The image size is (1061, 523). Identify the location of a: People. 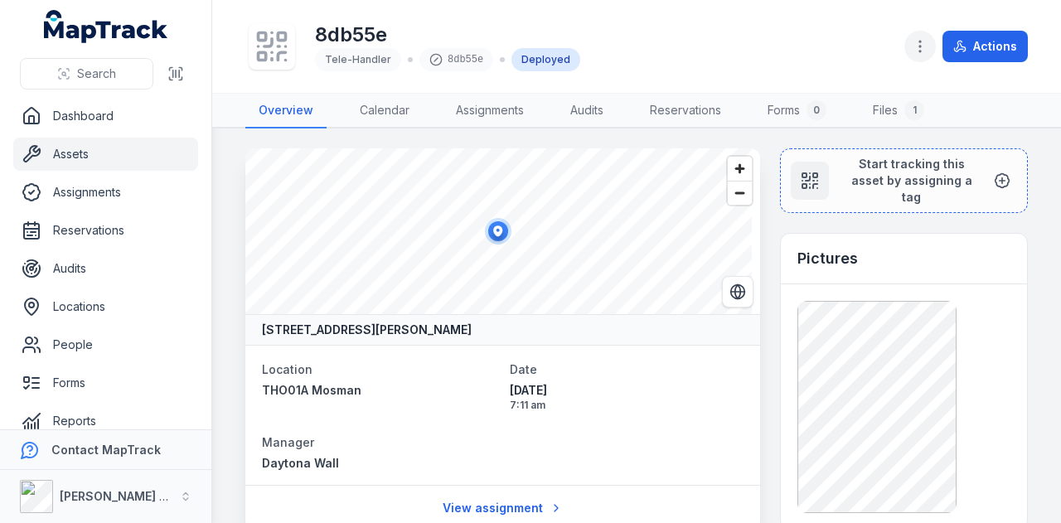
(105, 345).